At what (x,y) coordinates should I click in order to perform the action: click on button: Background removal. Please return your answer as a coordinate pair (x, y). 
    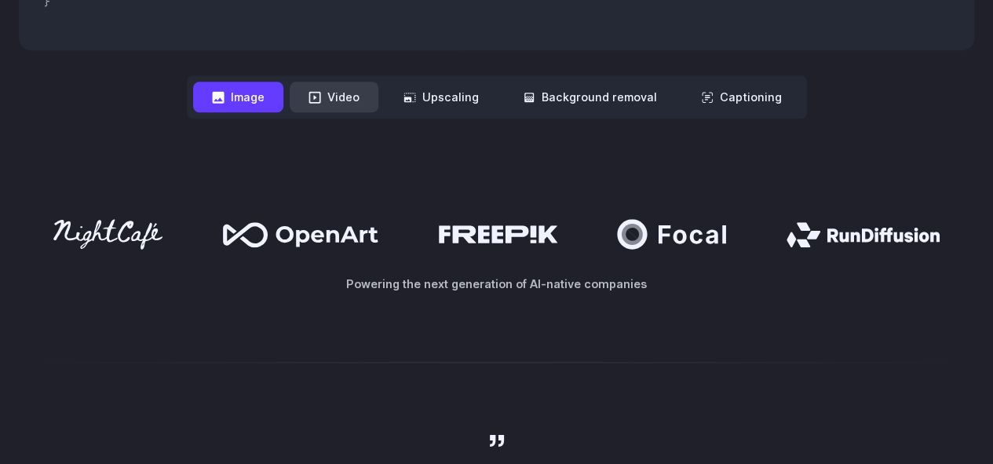
    Looking at the image, I should click on (589, 97).